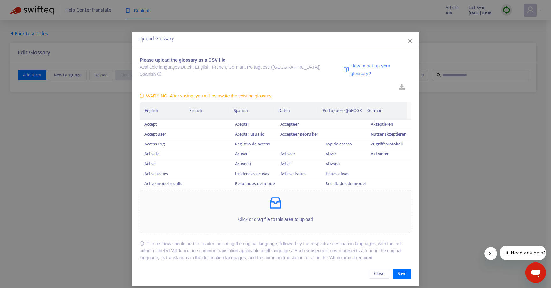 This screenshot has width=551, height=288. Describe the element at coordinates (251, 110) in the screenshot. I see `th: Spanish` at that location.